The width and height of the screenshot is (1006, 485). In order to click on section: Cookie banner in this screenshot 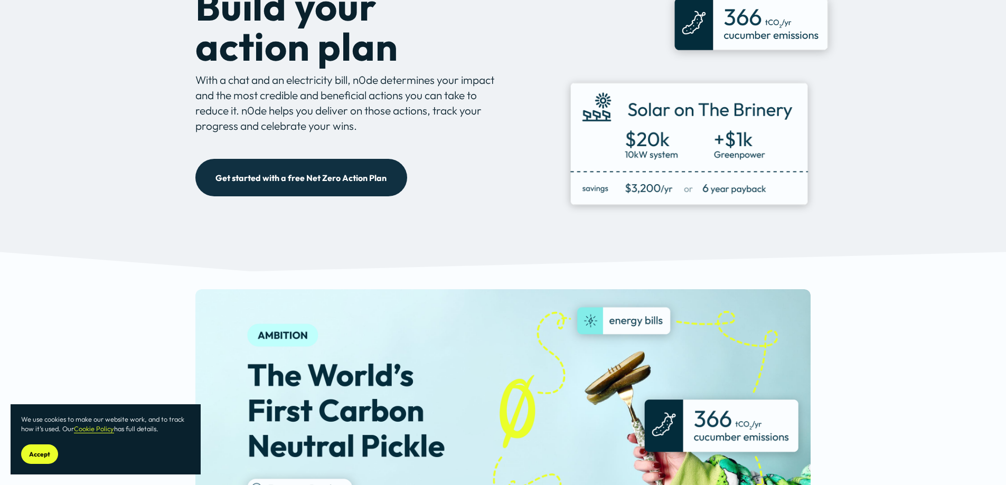, I will do `click(106, 439)`.